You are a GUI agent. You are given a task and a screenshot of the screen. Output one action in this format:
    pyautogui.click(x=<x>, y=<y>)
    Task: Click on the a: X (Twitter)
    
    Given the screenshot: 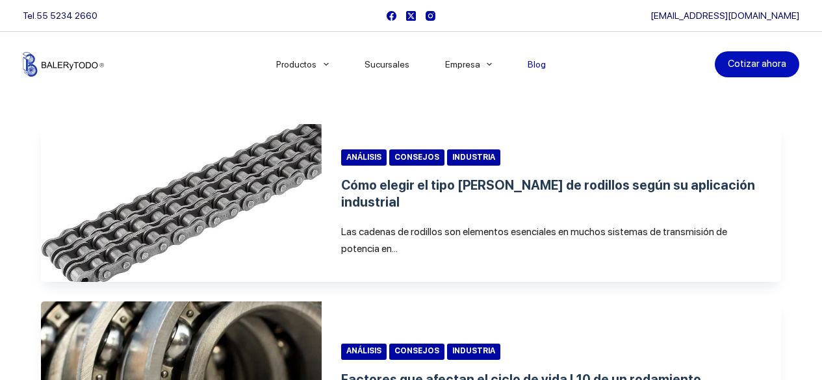 What is the action you would take?
    pyautogui.click(x=411, y=16)
    